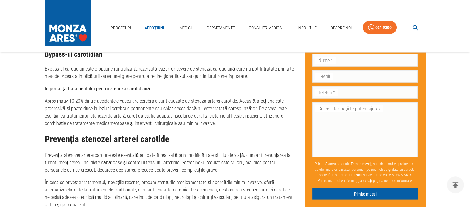 The image size is (470, 215). I want to click on strong: Importanța tratamentului pentru stenoza carotidiană, so click(97, 88).